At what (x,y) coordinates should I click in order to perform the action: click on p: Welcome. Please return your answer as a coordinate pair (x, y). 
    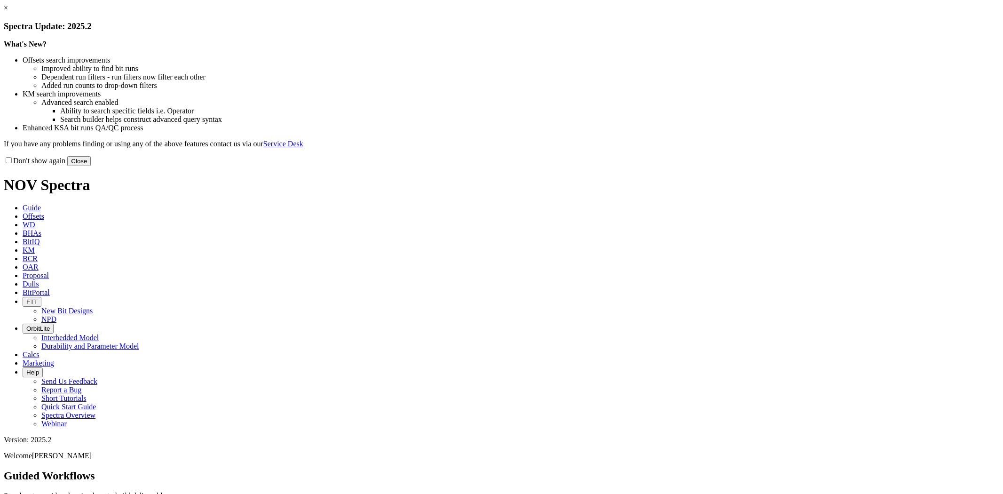
    Looking at the image, I should click on (501, 456).